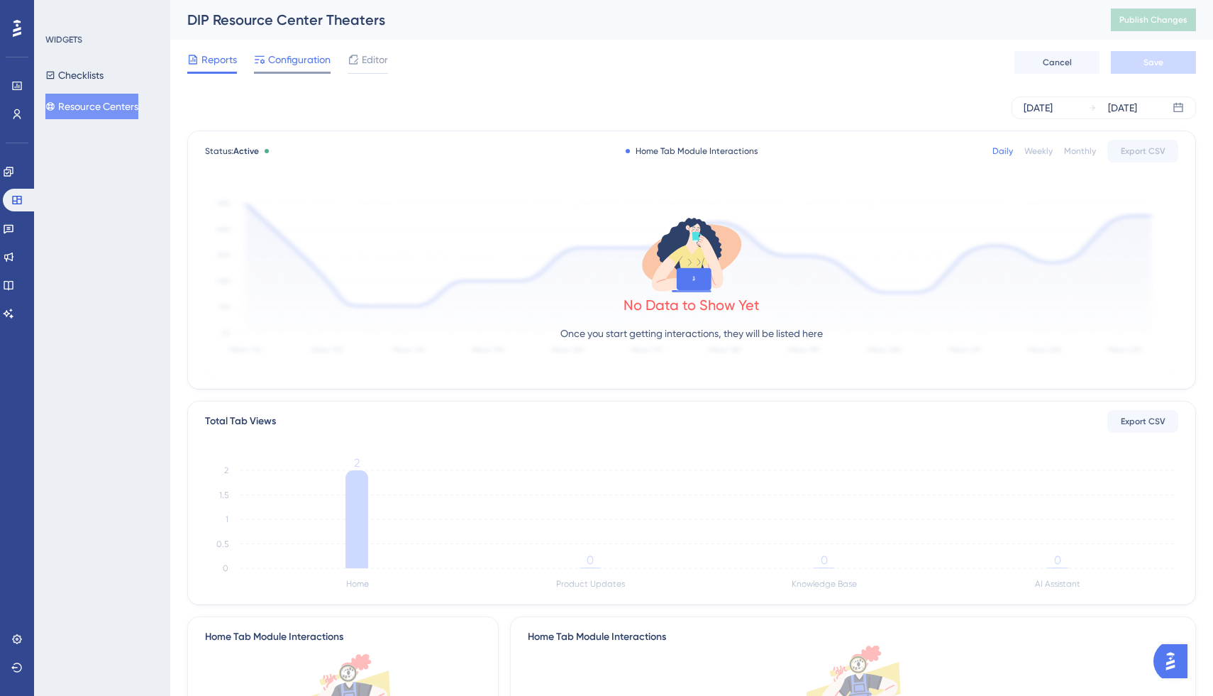  I want to click on div: Weekly, so click(1039, 151).